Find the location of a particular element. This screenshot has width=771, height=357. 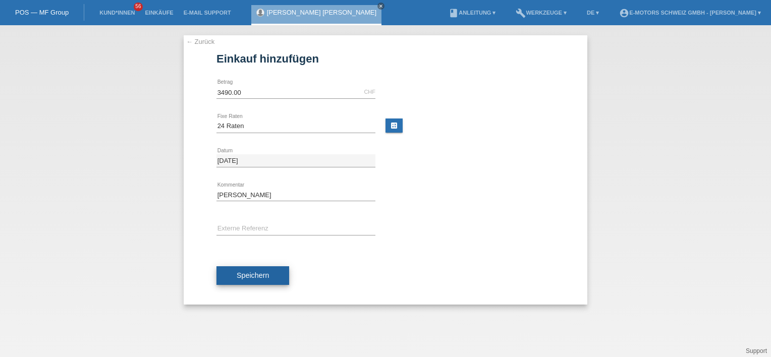

a: Support is located at coordinates (756, 351).